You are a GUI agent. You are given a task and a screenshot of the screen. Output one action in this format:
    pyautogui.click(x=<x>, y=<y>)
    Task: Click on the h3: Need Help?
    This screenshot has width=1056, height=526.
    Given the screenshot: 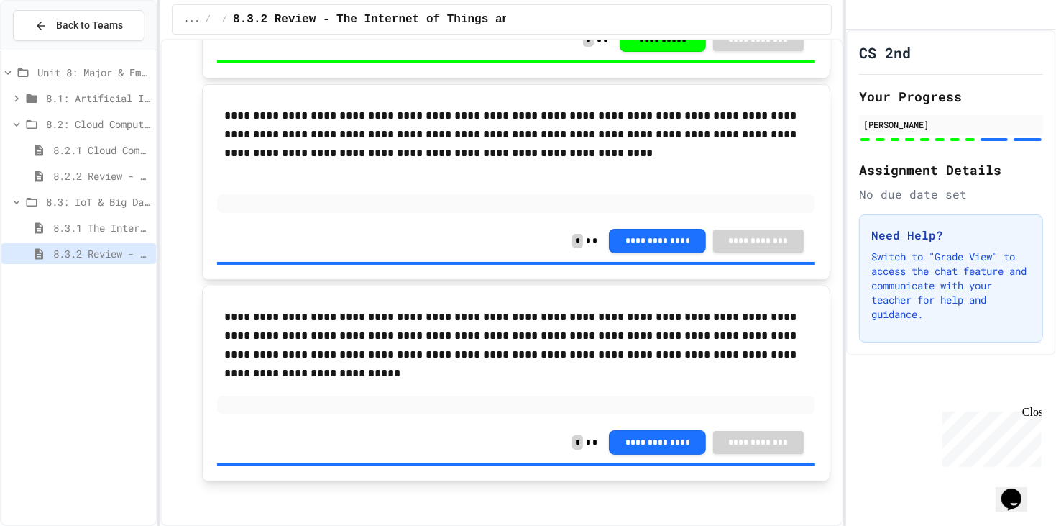 What is the action you would take?
    pyautogui.click(x=951, y=235)
    